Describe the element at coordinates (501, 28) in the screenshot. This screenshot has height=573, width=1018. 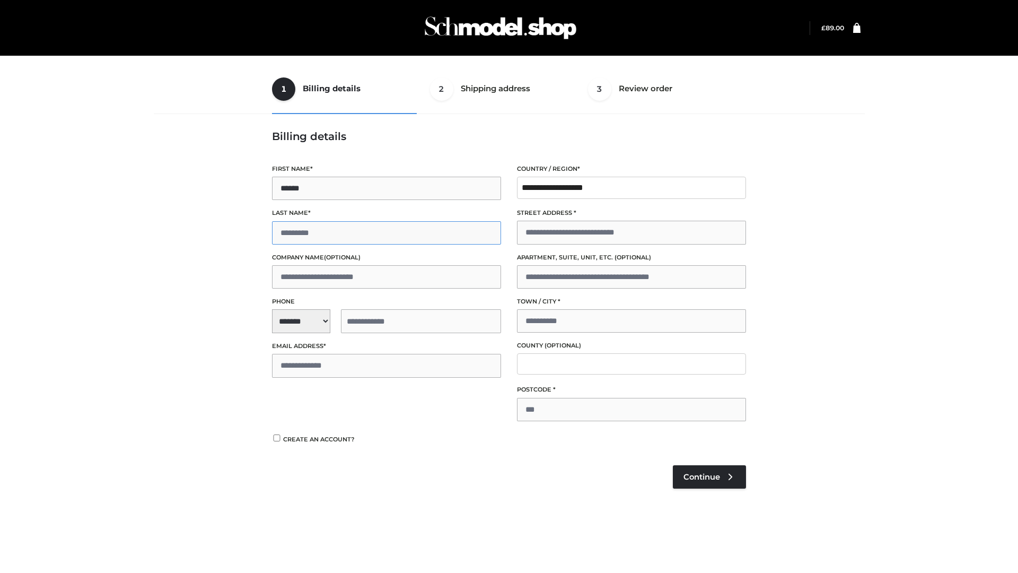
I see `a: Schmodel Admin 964` at that location.